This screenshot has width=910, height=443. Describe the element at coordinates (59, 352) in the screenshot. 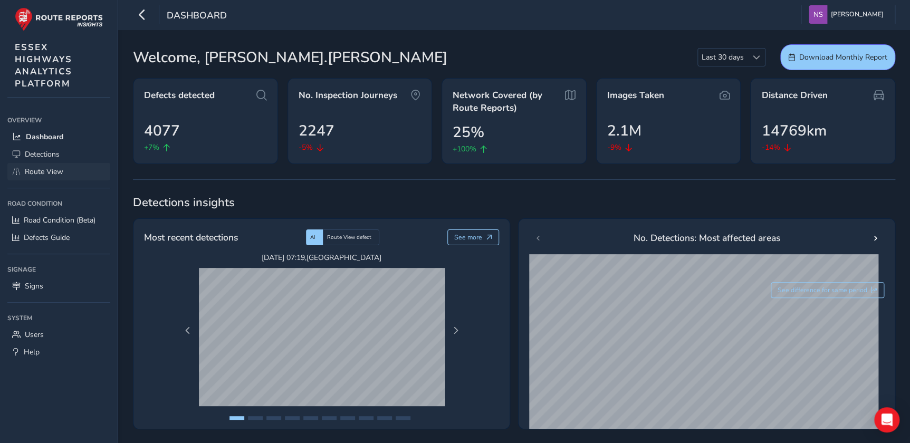

I see `a: Help` at that location.